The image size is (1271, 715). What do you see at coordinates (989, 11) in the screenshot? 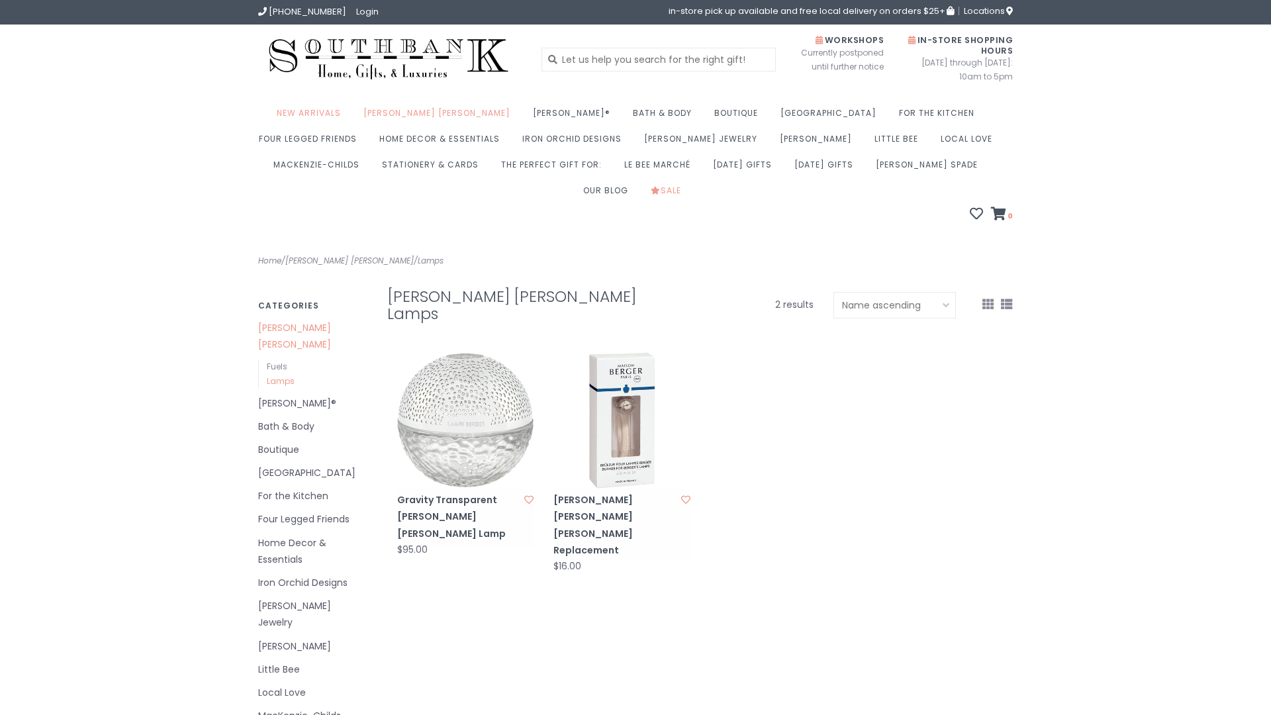
I see `span: Locations` at bounding box center [989, 11].